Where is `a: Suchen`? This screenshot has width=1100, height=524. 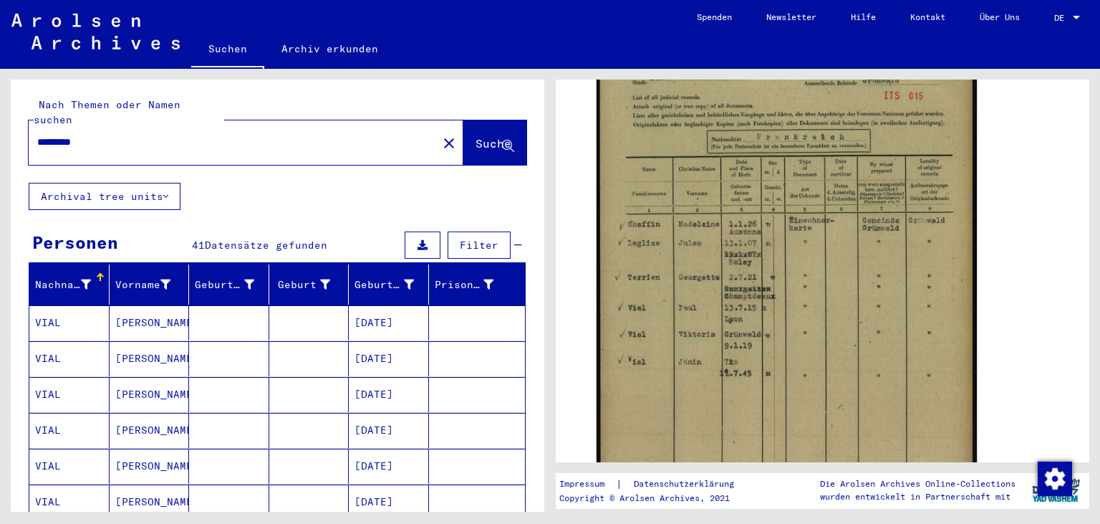 a: Suchen is located at coordinates (228, 50).